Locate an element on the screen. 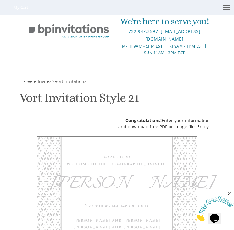 This screenshot has width=234, height=230. a: Vort Invitations is located at coordinates (70, 81).